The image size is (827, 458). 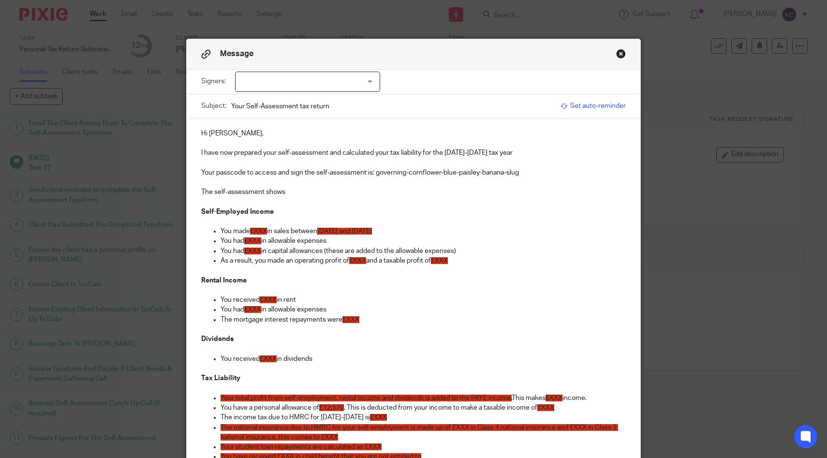 I want to click on span: Set auto-reminder, so click(x=593, y=106).